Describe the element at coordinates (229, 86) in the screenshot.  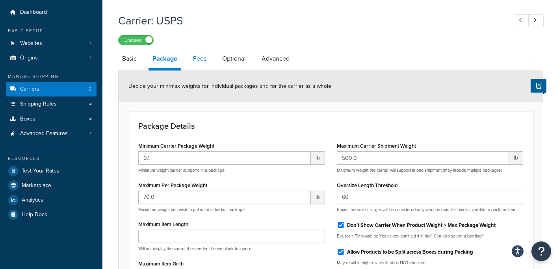
I see `span: Decide your min/max weights for individual packages and for the carrier as a whole` at that location.